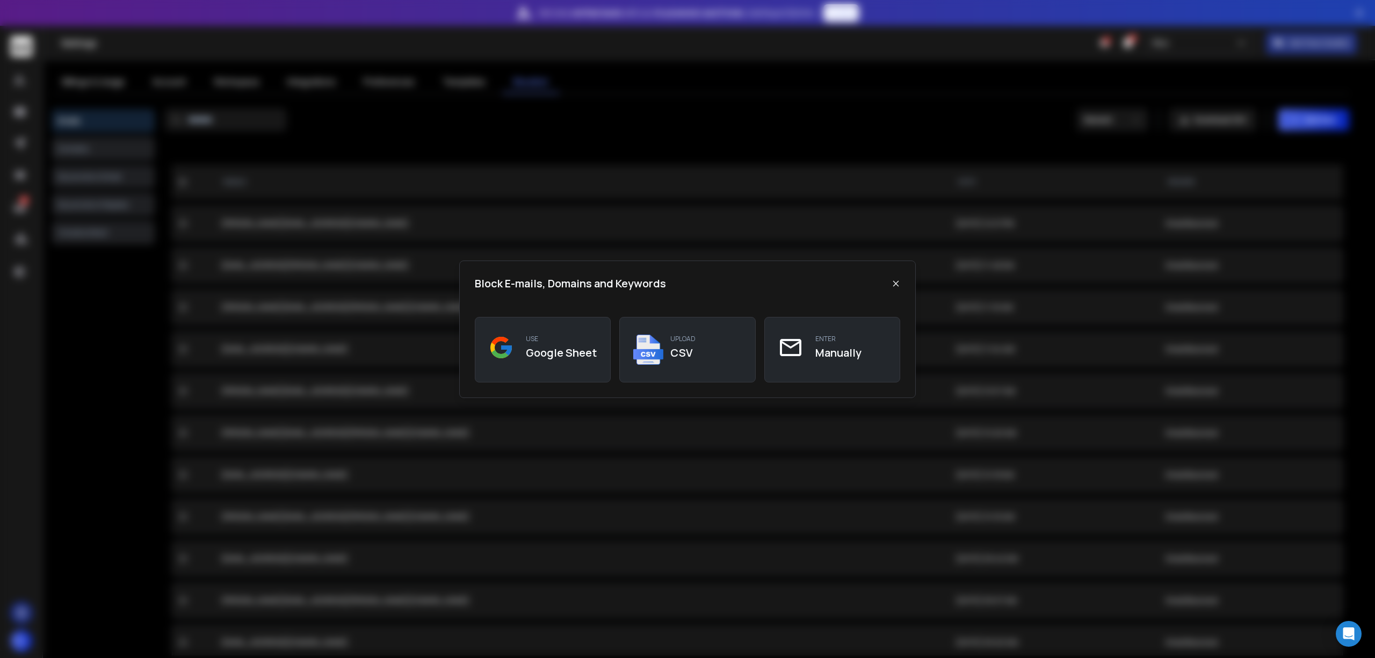  What do you see at coordinates (561, 353) in the screenshot?
I see `h3: Google Sheet` at bounding box center [561, 353].